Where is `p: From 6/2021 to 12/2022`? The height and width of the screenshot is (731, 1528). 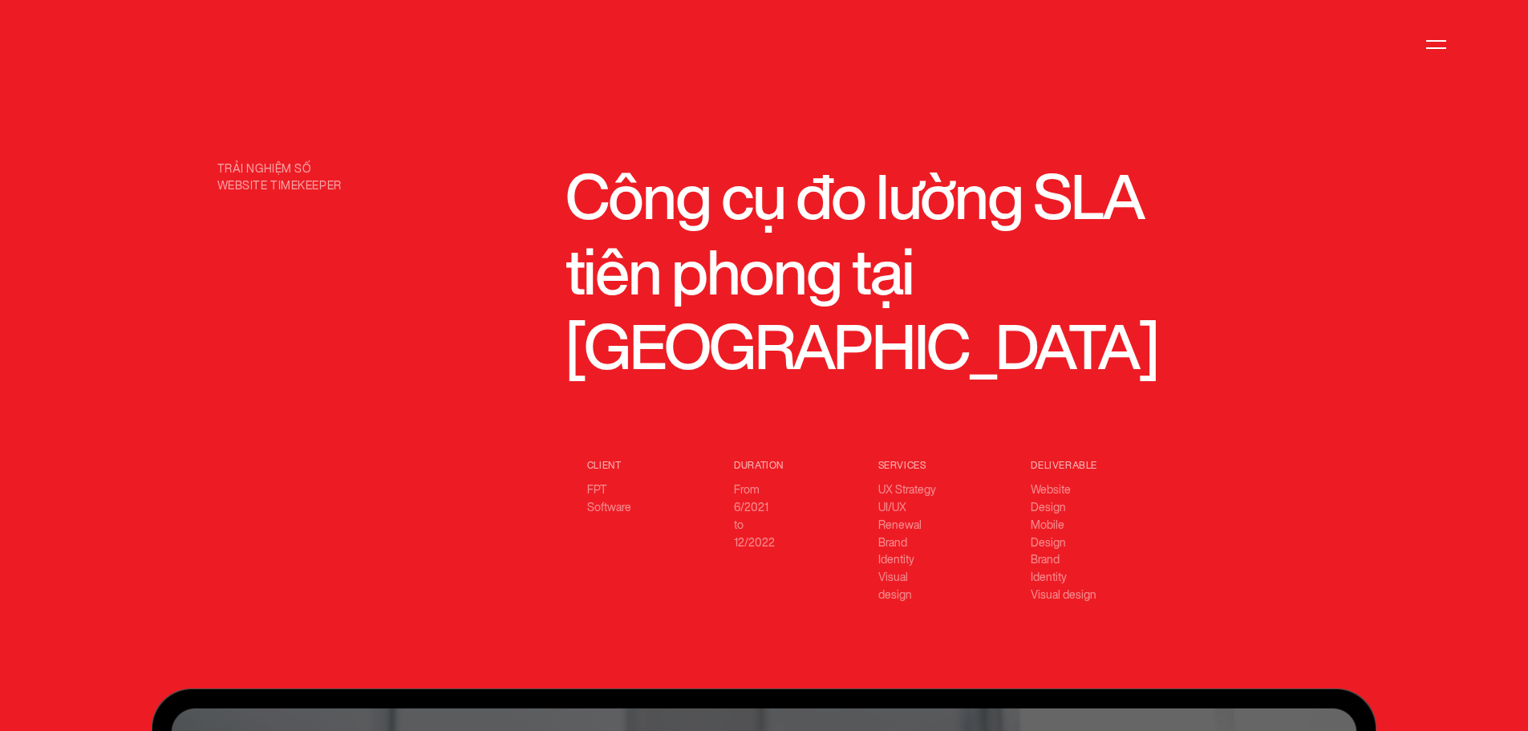 p: From 6/2021 to 12/2022 is located at coordinates (759, 505).